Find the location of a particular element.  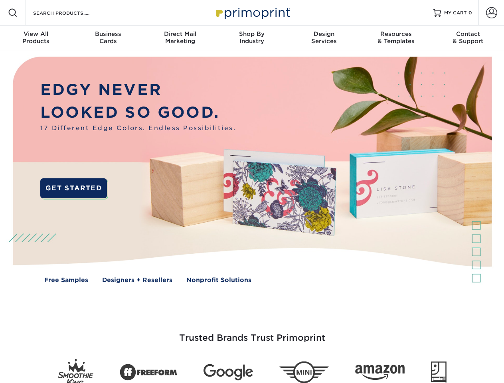

p: LOOKED SO GOOD. is located at coordinates (138, 112).